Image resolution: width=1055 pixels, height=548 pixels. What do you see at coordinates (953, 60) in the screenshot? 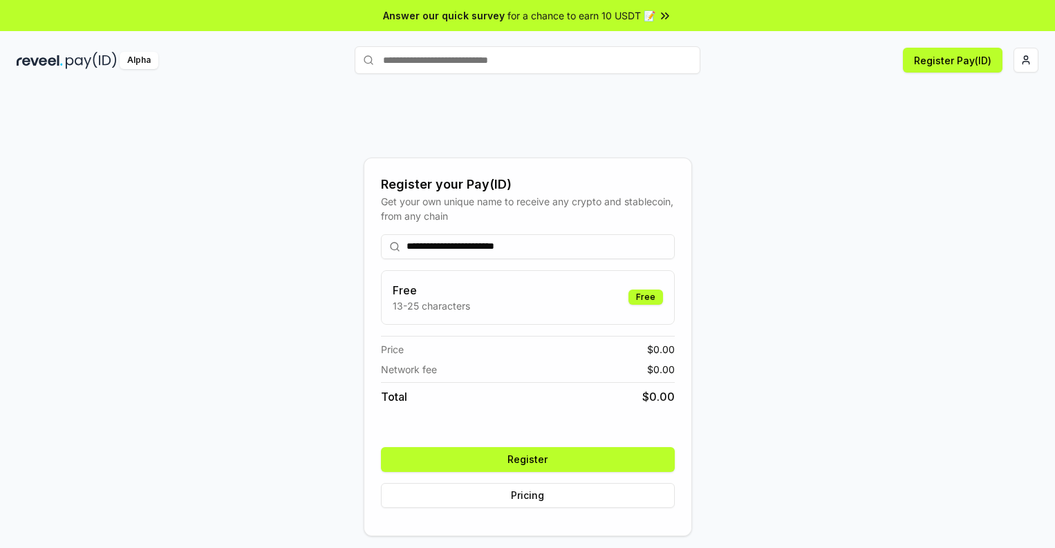
I see `button: Register Pay(ID)` at bounding box center [953, 60].